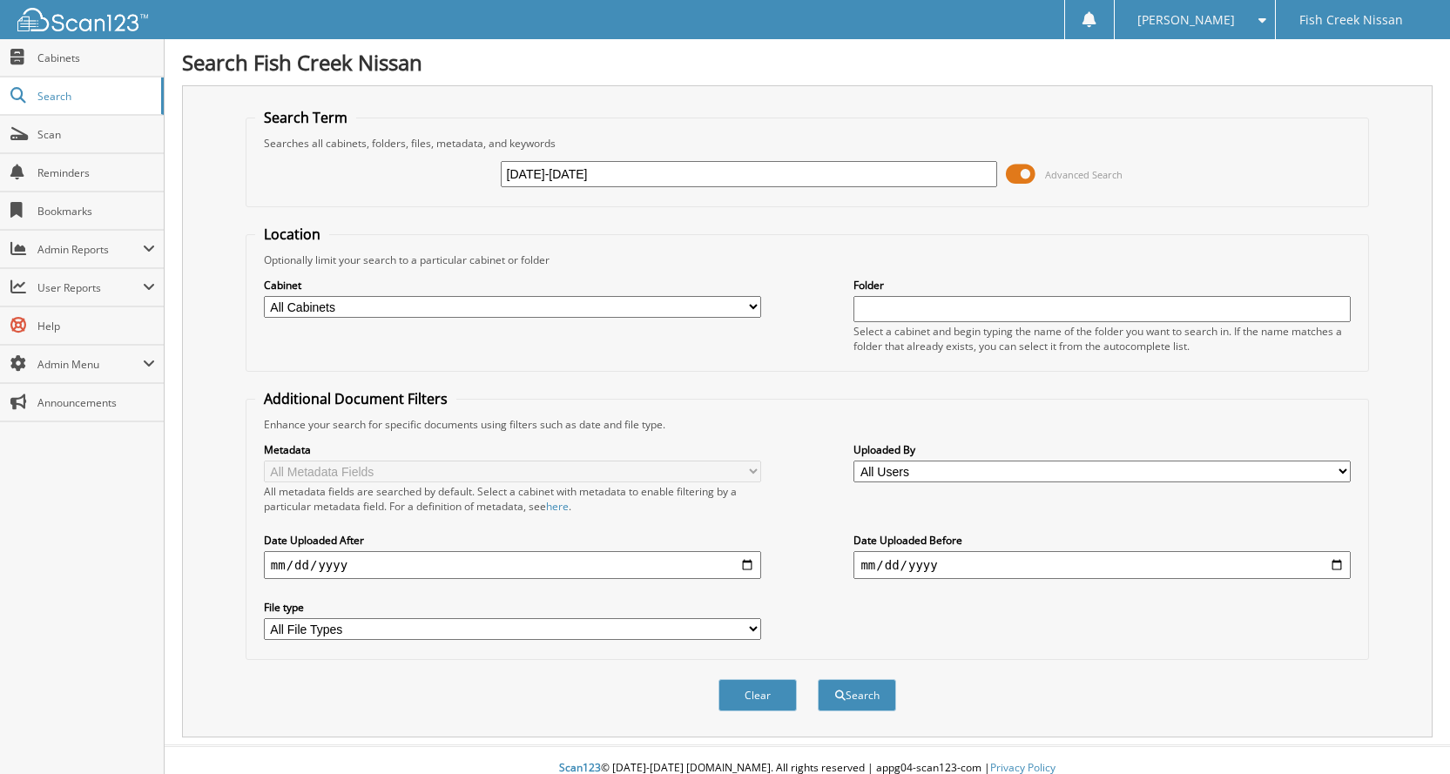  What do you see at coordinates (1351, 20) in the screenshot?
I see `span: Fish Creek Nissan` at bounding box center [1351, 20].